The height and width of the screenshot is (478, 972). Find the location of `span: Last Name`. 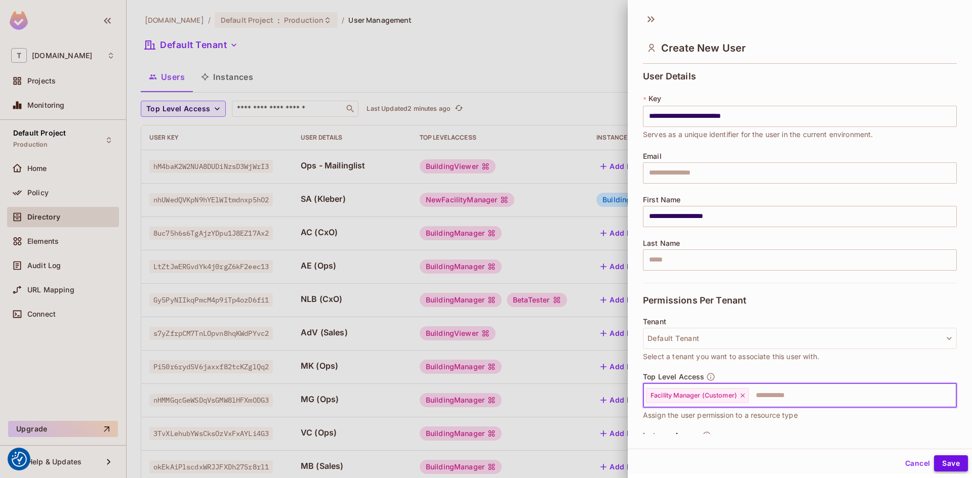

span: Last Name is located at coordinates (661, 243).